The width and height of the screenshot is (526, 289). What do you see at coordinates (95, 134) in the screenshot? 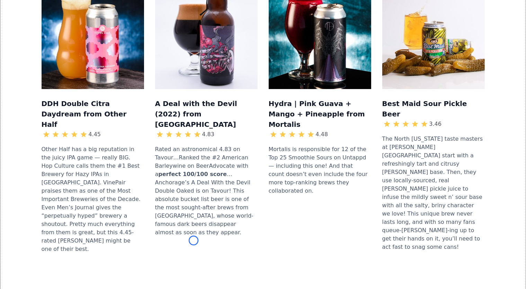
I see `div: 4.45` at bounding box center [95, 134].